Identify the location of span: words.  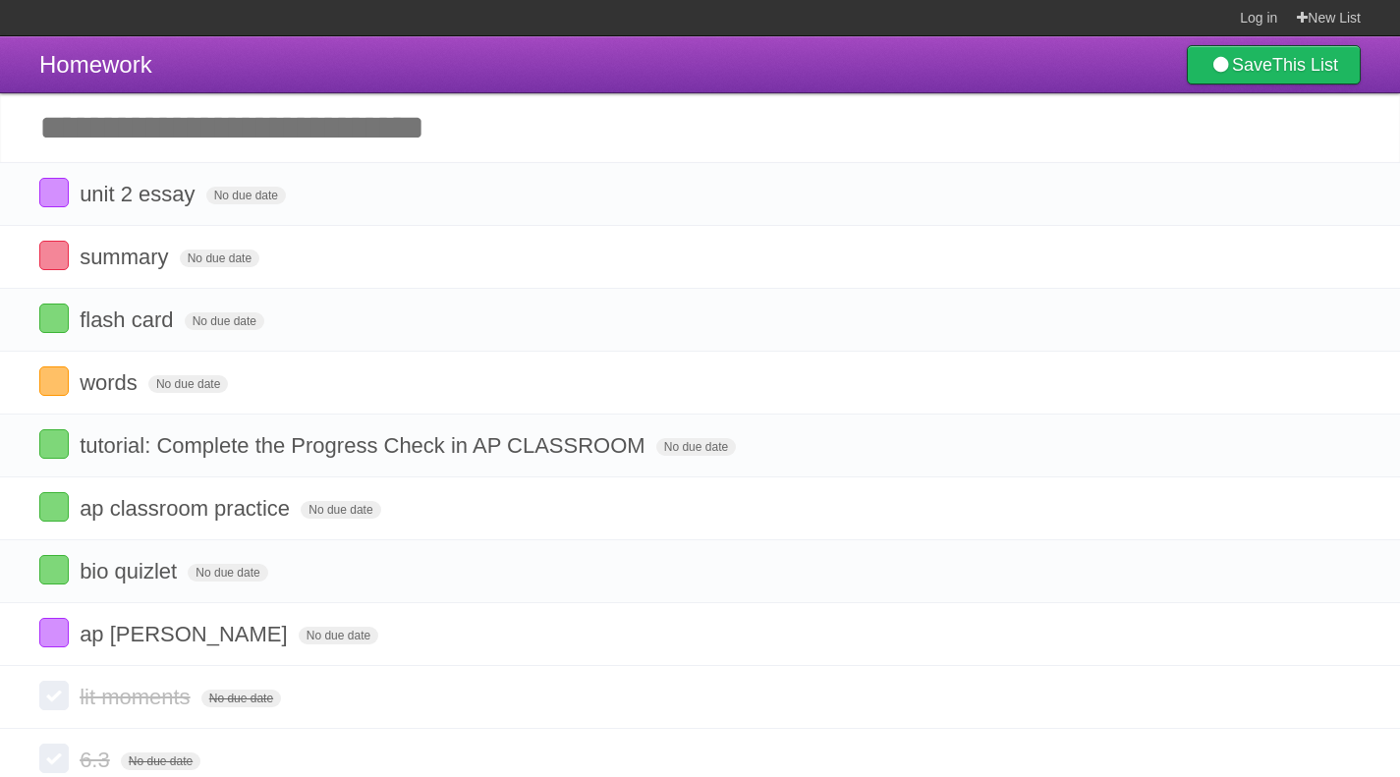
(111, 382).